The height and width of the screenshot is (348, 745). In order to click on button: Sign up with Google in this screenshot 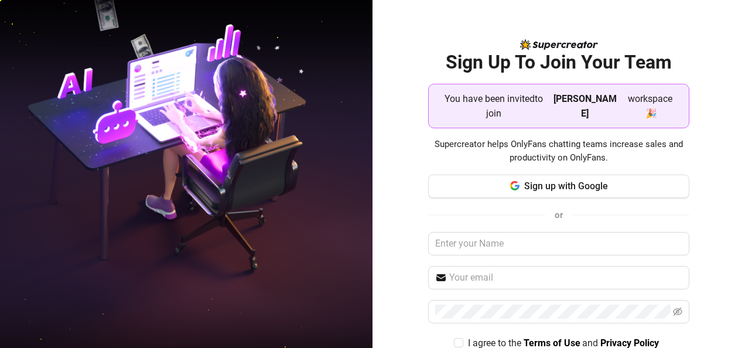, I will do `click(559, 186)`.